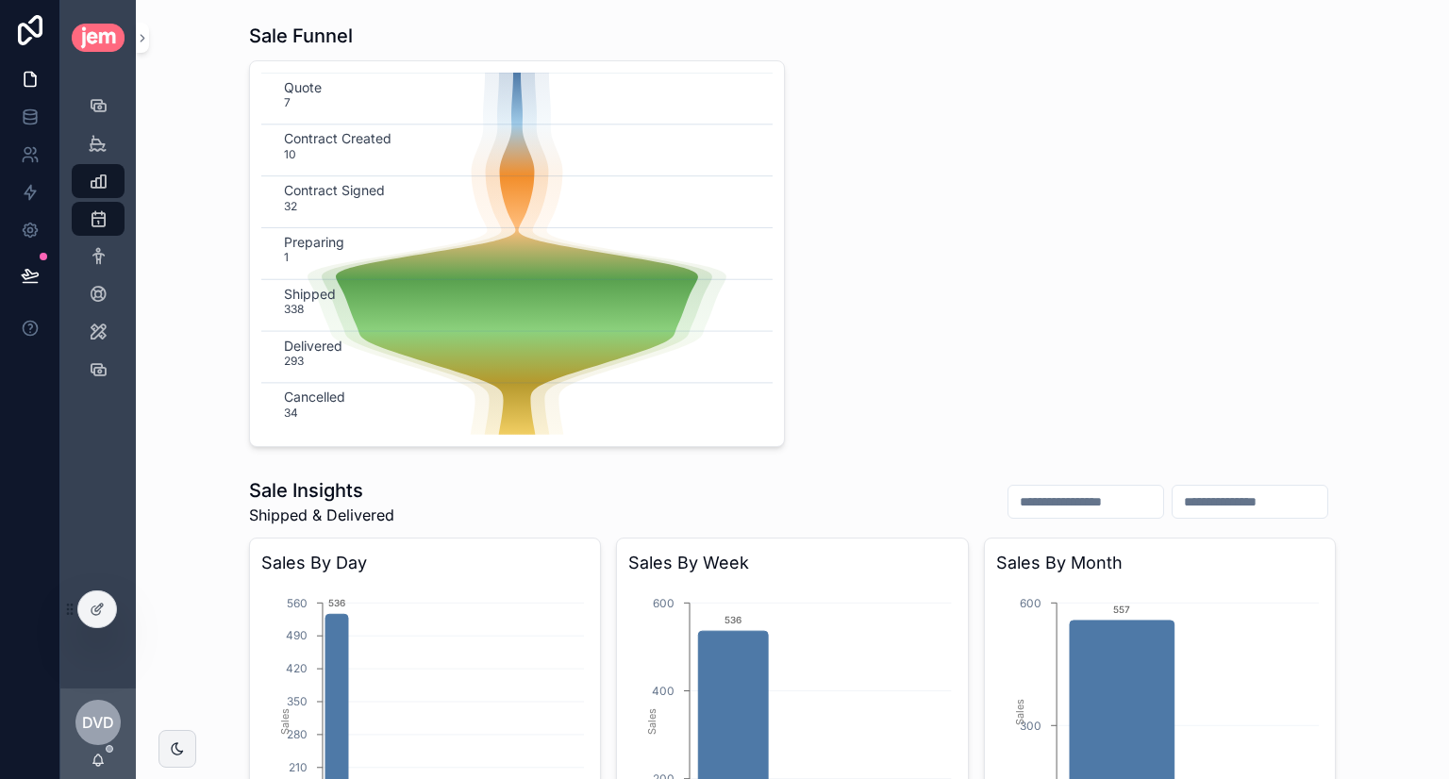 This screenshot has width=1449, height=779. Describe the element at coordinates (297, 734) in the screenshot. I see `tspan: 280` at that location.